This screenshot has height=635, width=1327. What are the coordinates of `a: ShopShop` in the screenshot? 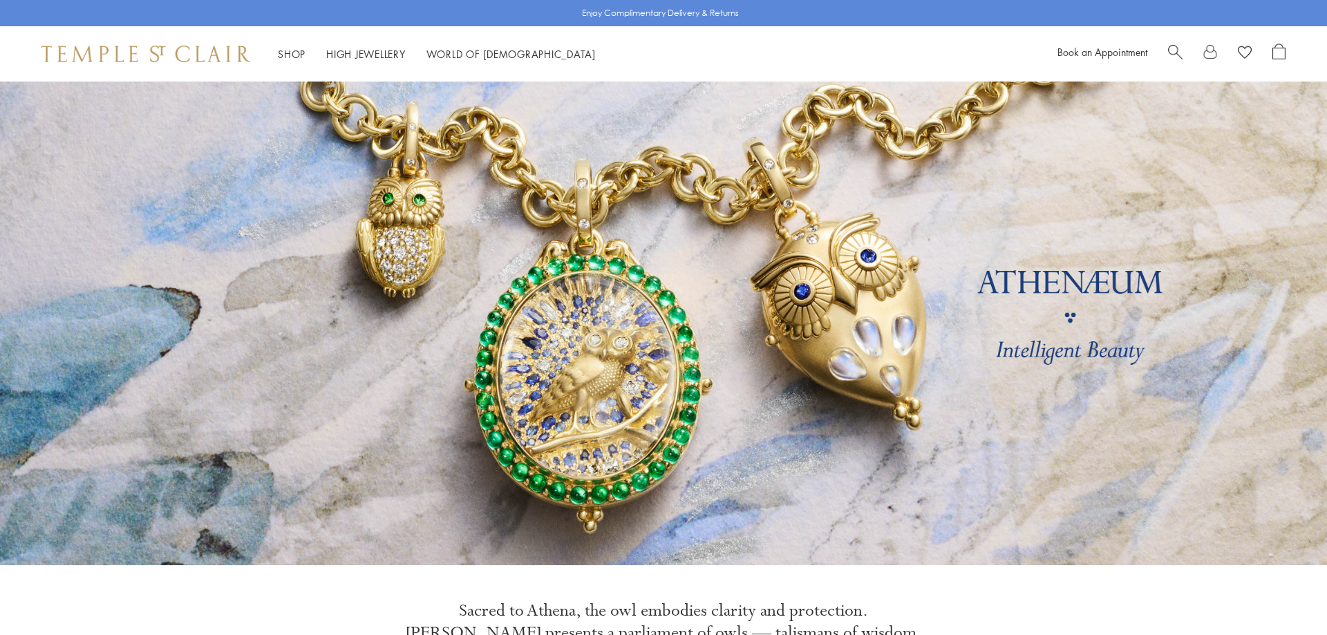 It's located at (292, 54).